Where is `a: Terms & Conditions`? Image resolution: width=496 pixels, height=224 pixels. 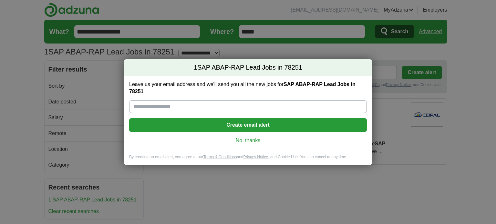
a: Terms & Conditions is located at coordinates (220, 157).